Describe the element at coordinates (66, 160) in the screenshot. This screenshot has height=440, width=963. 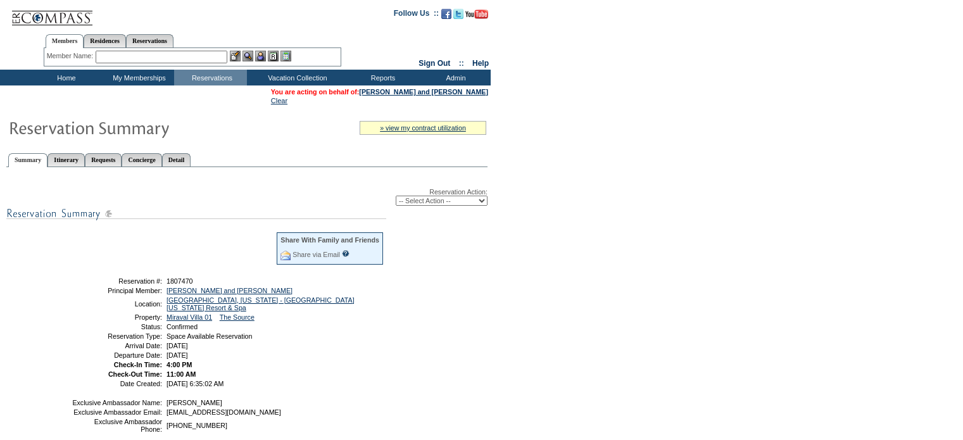
I see `a: Itinerary` at that location.